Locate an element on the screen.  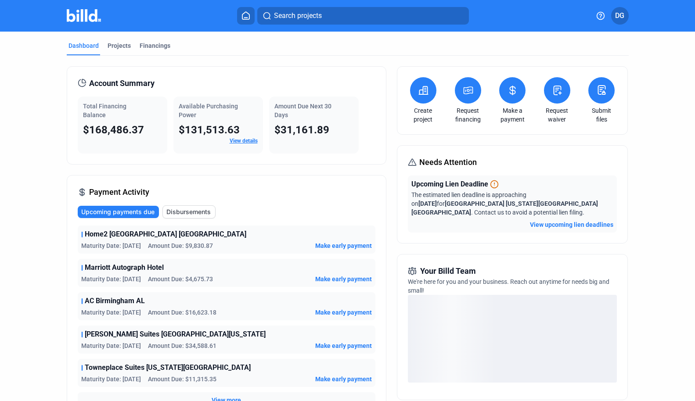
span: Amount Due: $16,623.18 is located at coordinates (182, 312).